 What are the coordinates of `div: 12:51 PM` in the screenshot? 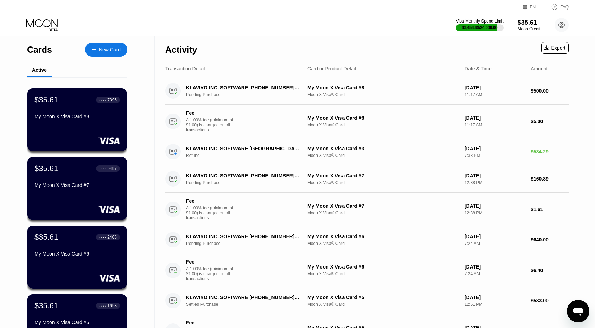 It's located at (494, 304).